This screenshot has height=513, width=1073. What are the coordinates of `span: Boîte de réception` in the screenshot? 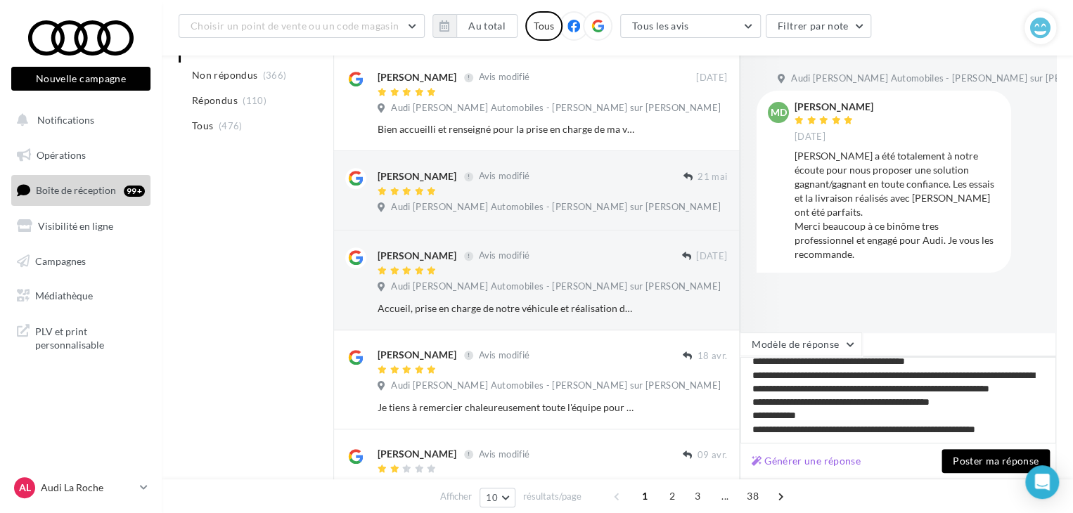 It's located at (76, 190).